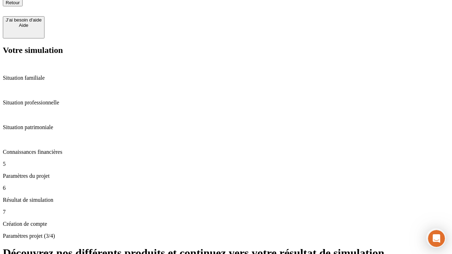  What do you see at coordinates (226, 164) in the screenshot?
I see `p: 5` at bounding box center [226, 164].